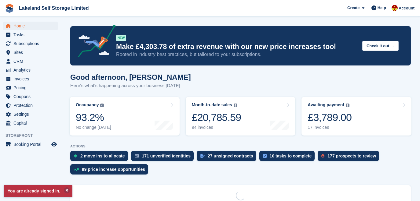 This screenshot has width=420, height=201. What do you see at coordinates (32, 26) in the screenshot?
I see `span: Home` at bounding box center [32, 26].